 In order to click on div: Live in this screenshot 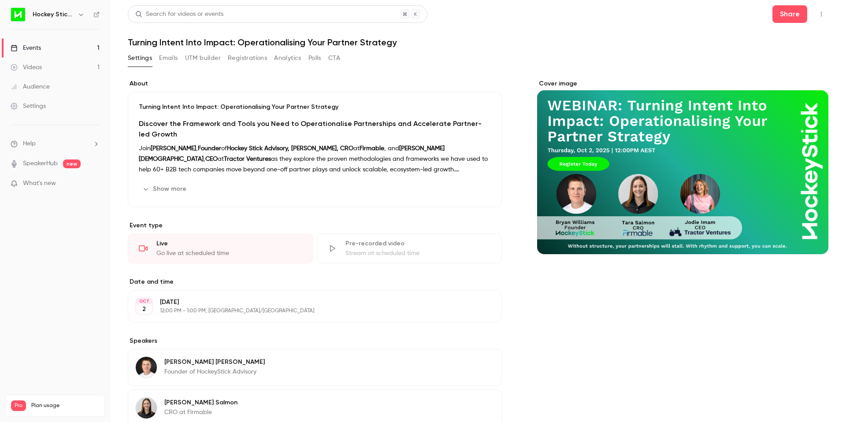, I will do `click(229, 244)`.